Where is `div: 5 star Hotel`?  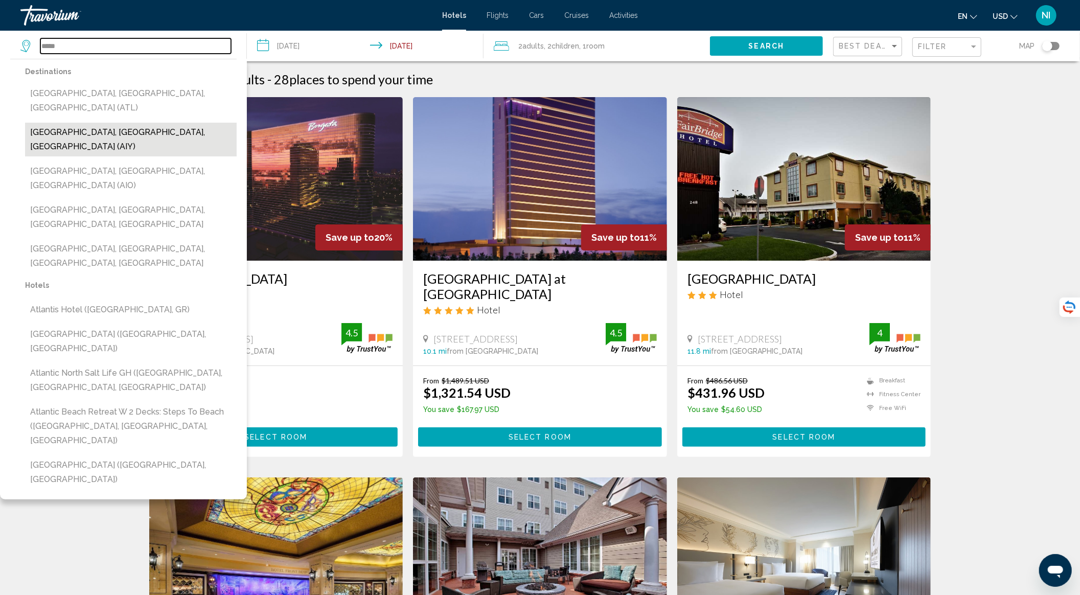 div: 5 star Hotel is located at coordinates (540, 310).